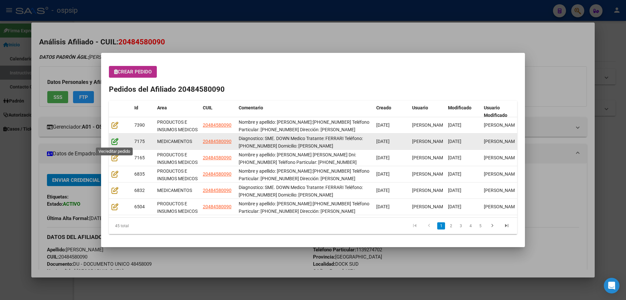  What do you see at coordinates (149, 226) in the screenshot?
I see `div: 45 total` at bounding box center [149, 226].